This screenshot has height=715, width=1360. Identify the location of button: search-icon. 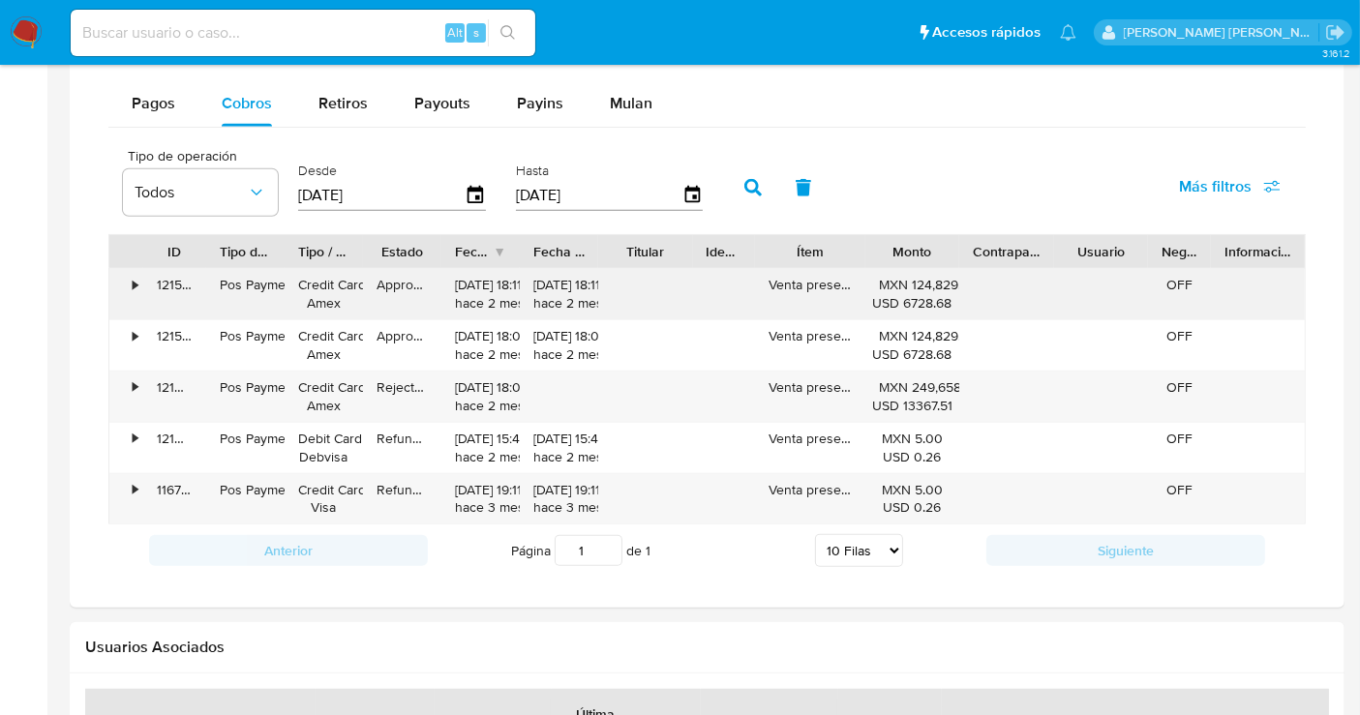
(507, 33).